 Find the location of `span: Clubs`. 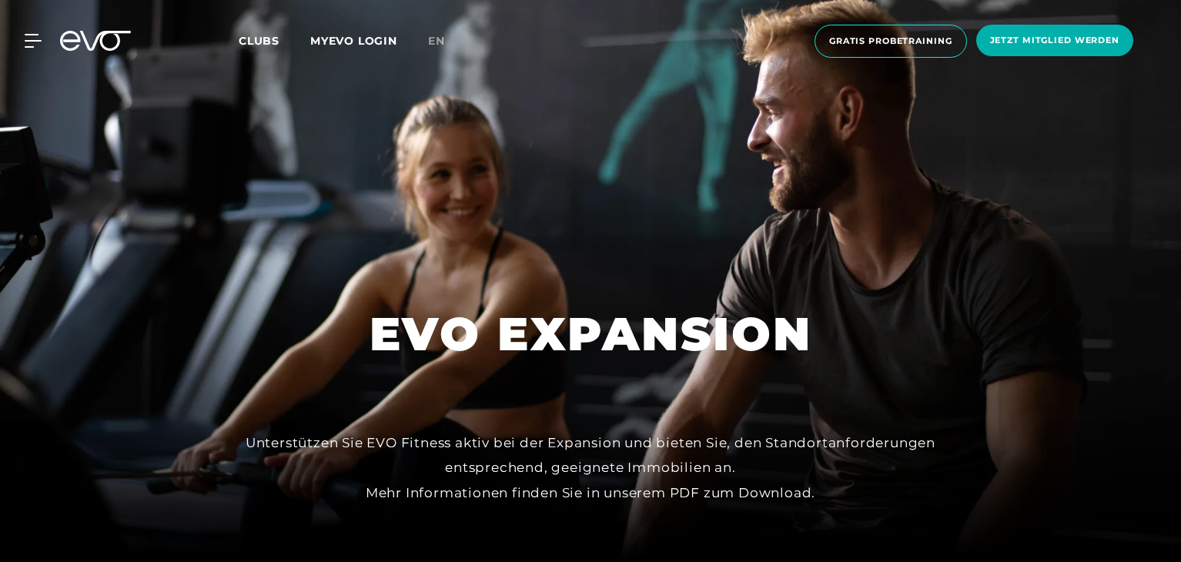

span: Clubs is located at coordinates (259, 41).